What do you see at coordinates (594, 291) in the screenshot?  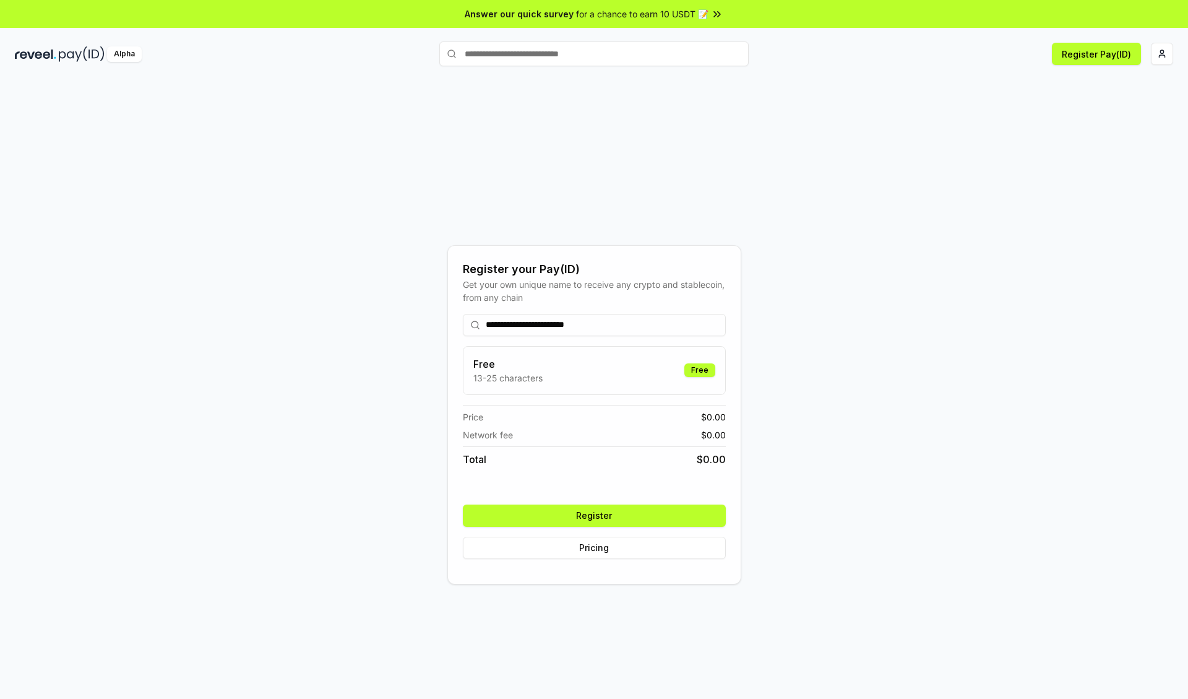 I see `div: Get your own unique name to receive any crypto and stablecoin, from any chain` at bounding box center [594, 291].